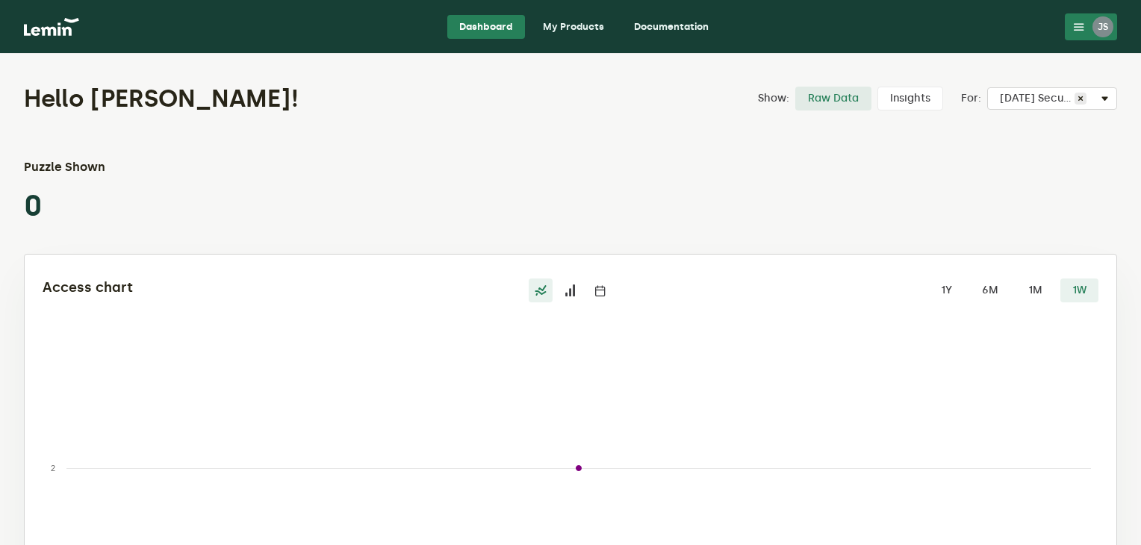 This screenshot has height=545, width=1141. Describe the element at coordinates (486, 27) in the screenshot. I see `a: Dashboard` at that location.